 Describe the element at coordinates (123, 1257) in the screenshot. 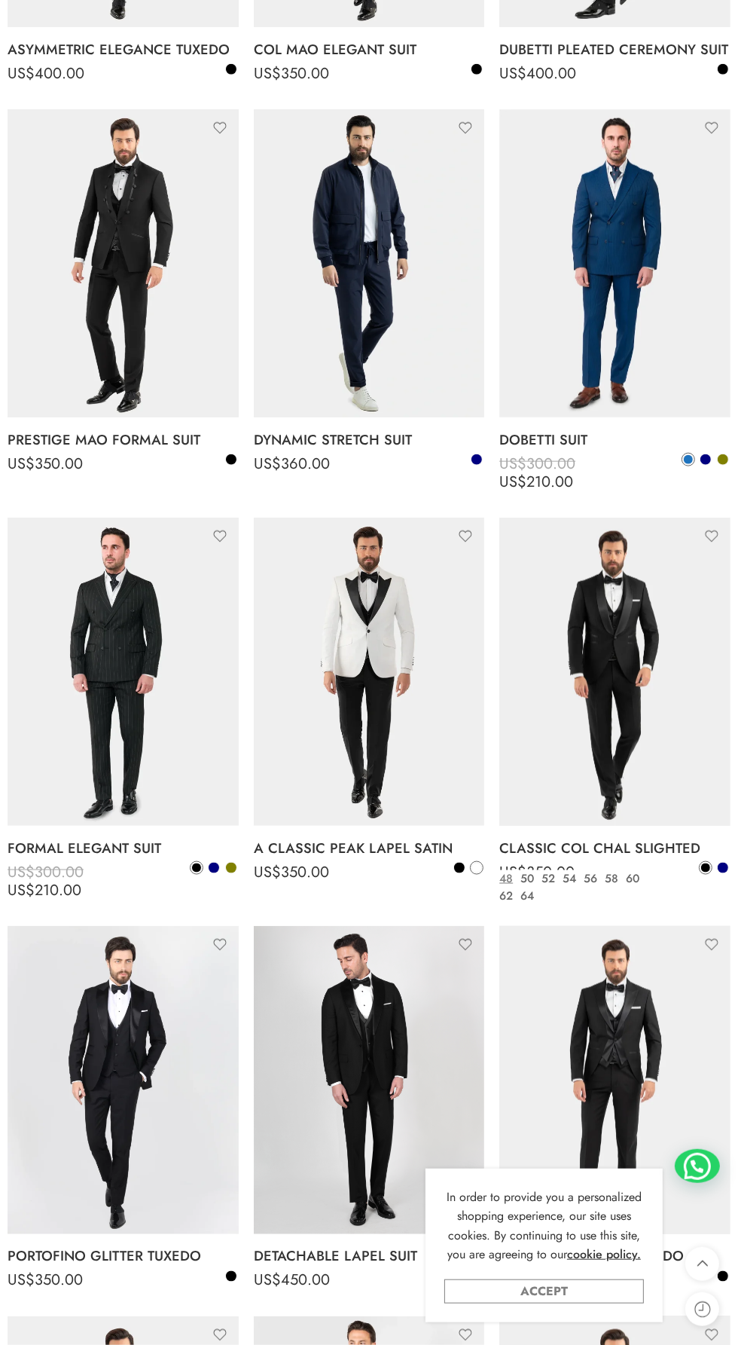

I see `a: PORTOFINO GLITTER TUXEDO` at that location.